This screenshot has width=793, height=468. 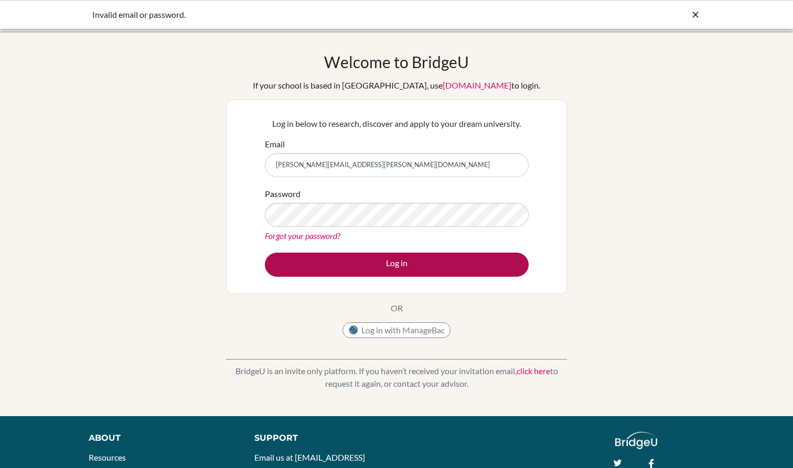 What do you see at coordinates (533, 371) in the screenshot?
I see `a: click here` at bounding box center [533, 371].